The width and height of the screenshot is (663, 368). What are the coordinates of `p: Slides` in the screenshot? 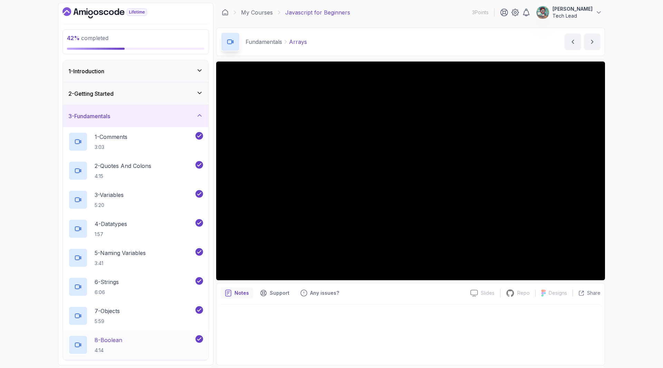 It's located at (487, 293).